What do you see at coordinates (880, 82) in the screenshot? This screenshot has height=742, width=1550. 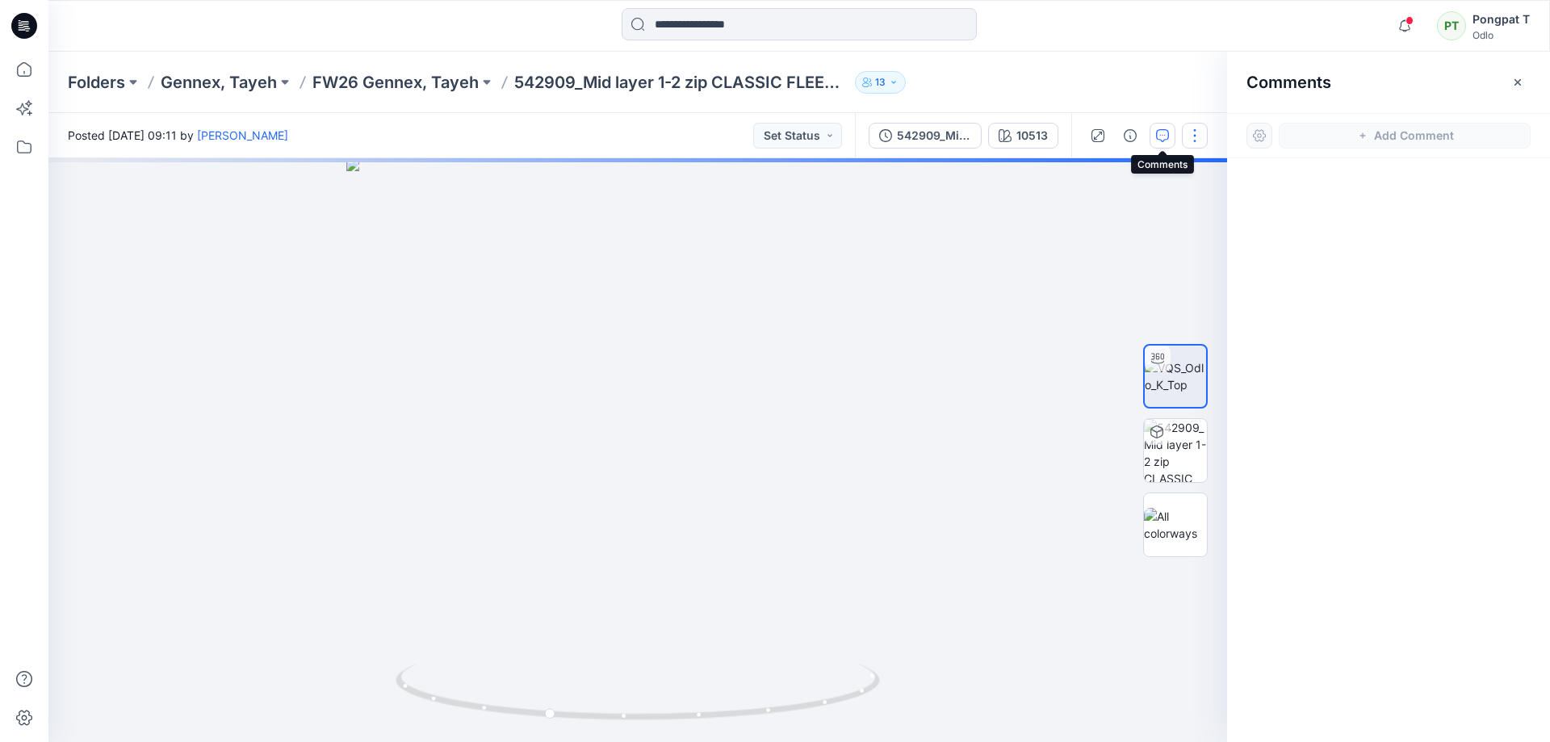 I see `button: 13` at bounding box center [880, 82].